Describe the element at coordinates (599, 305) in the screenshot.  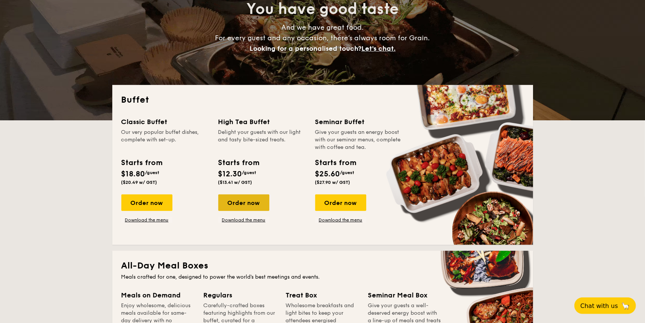
I see `span: Chat with us` at that location.